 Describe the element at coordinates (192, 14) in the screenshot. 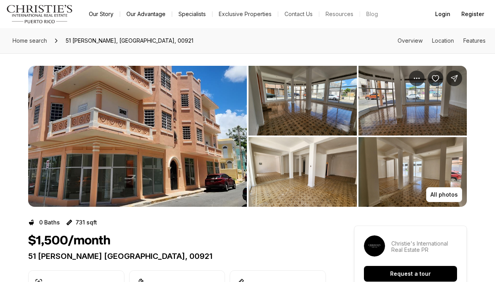

I see `a: Specialists` at that location.